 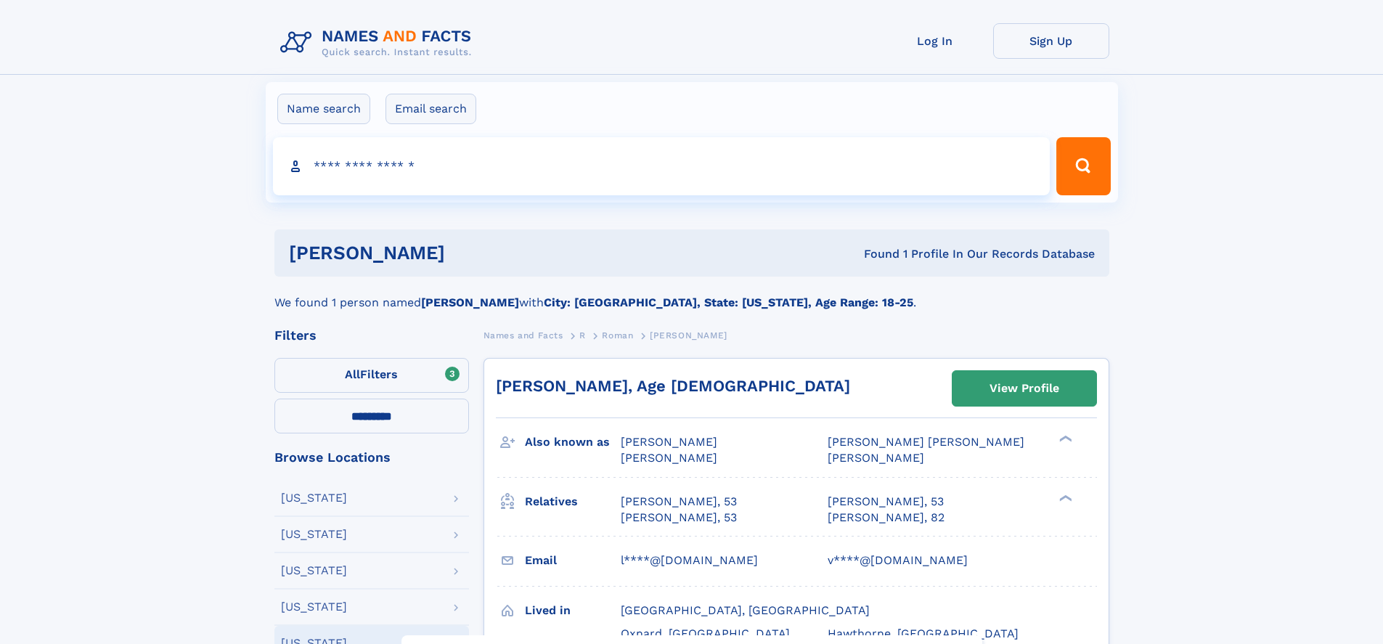 What do you see at coordinates (582, 335) in the screenshot?
I see `span: R` at bounding box center [582, 335].